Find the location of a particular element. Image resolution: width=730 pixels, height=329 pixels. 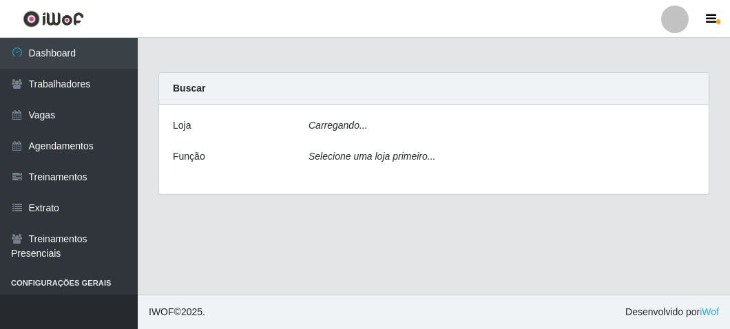

span: © 2025 . is located at coordinates (177, 312).